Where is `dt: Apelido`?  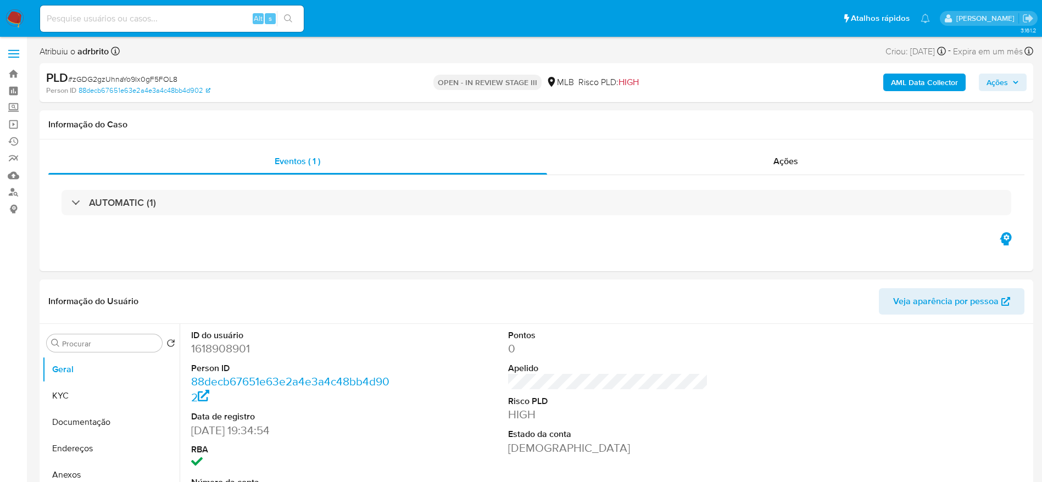
dt: Apelido is located at coordinates (608, 368).